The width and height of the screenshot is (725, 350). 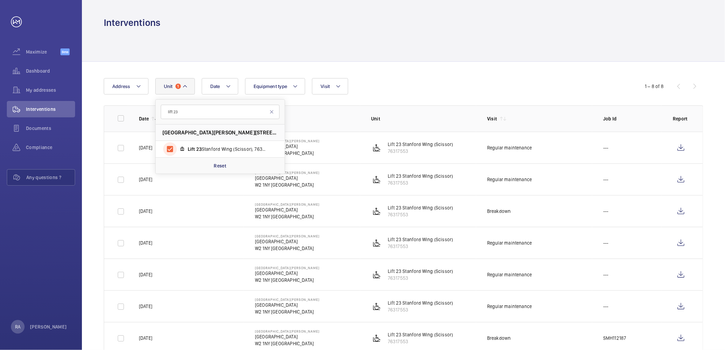 What do you see at coordinates (18, 327) in the screenshot?
I see `p: RA` at bounding box center [18, 327].